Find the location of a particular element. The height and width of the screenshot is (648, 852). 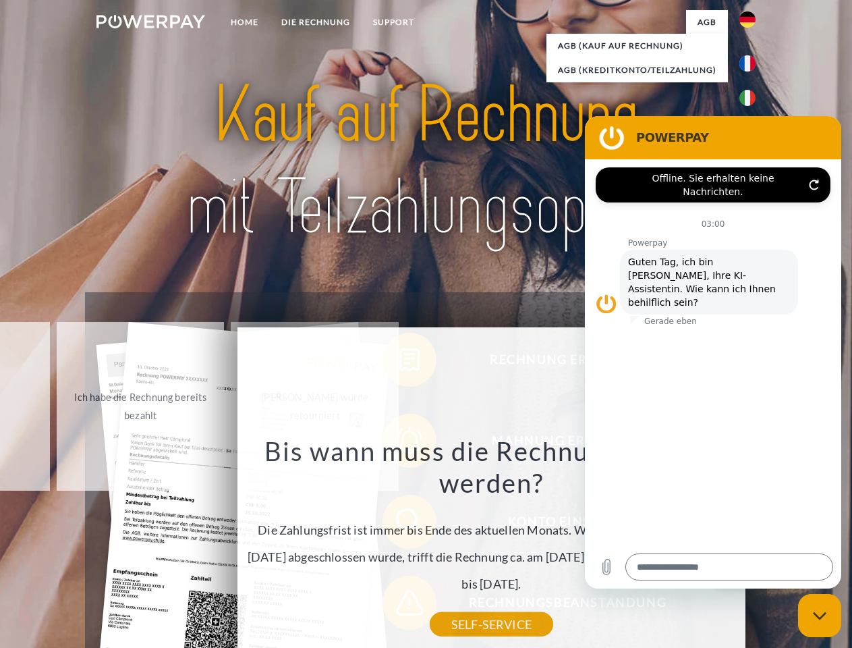

a: DIE RECHNUNG is located at coordinates (316, 22).